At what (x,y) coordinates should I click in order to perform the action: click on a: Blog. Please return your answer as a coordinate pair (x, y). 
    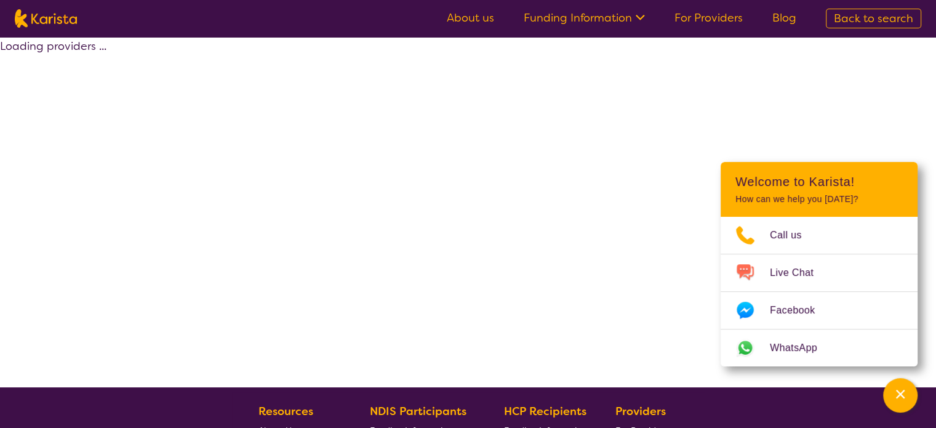
    Looking at the image, I should click on (784, 18).